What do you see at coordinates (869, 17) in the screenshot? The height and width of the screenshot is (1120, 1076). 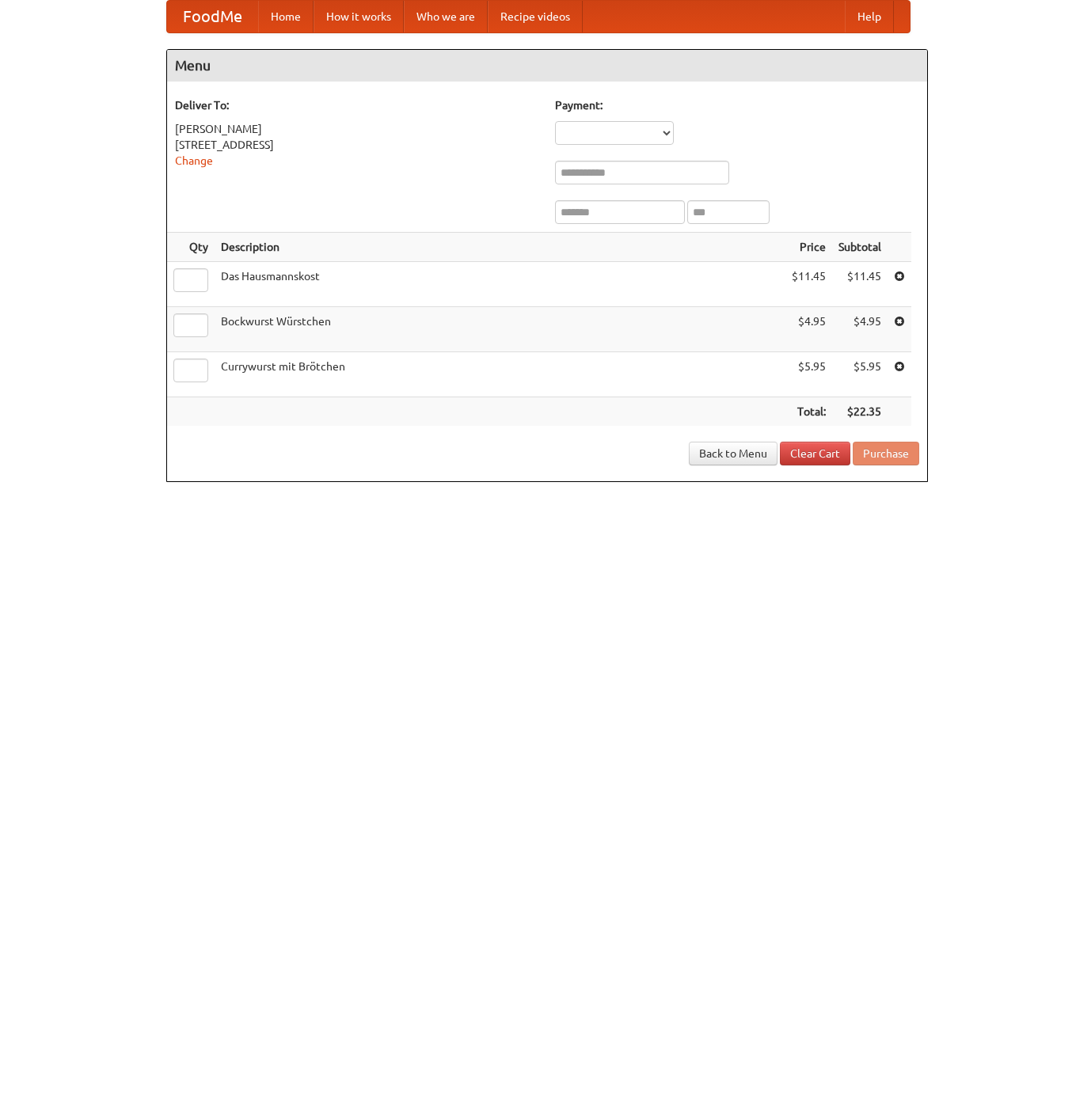 I see `a: Help` at bounding box center [869, 17].